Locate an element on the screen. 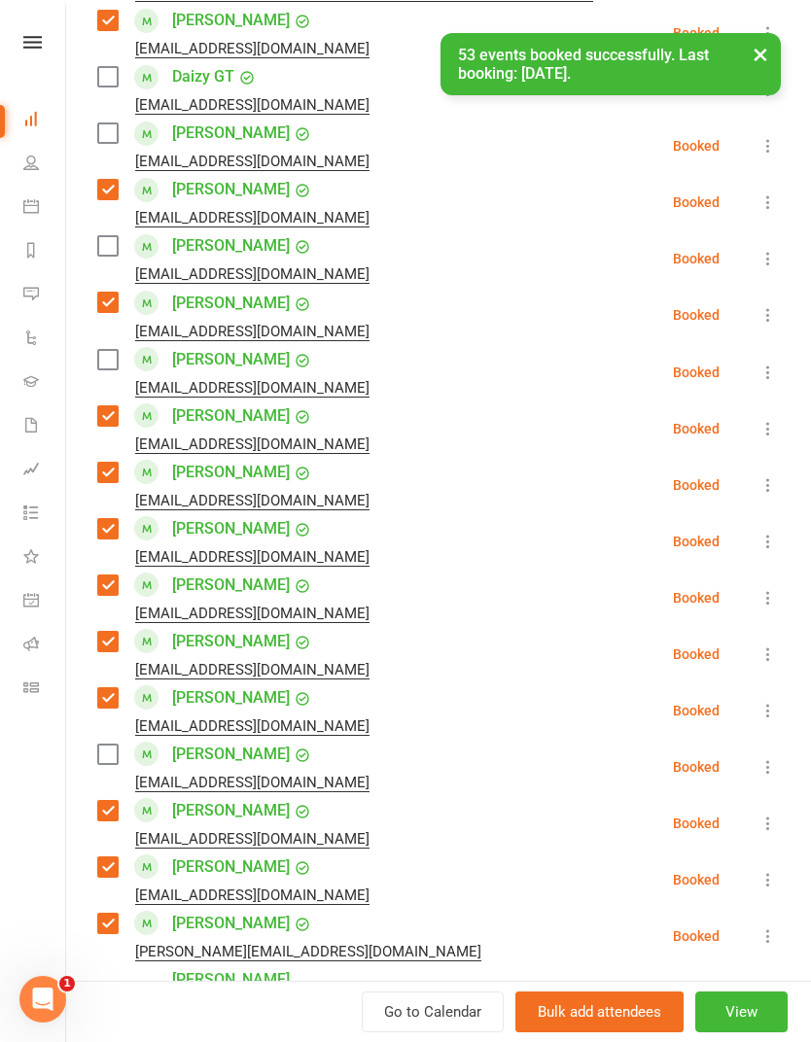 This screenshot has width=811, height=1042. button: View is located at coordinates (741, 1012).